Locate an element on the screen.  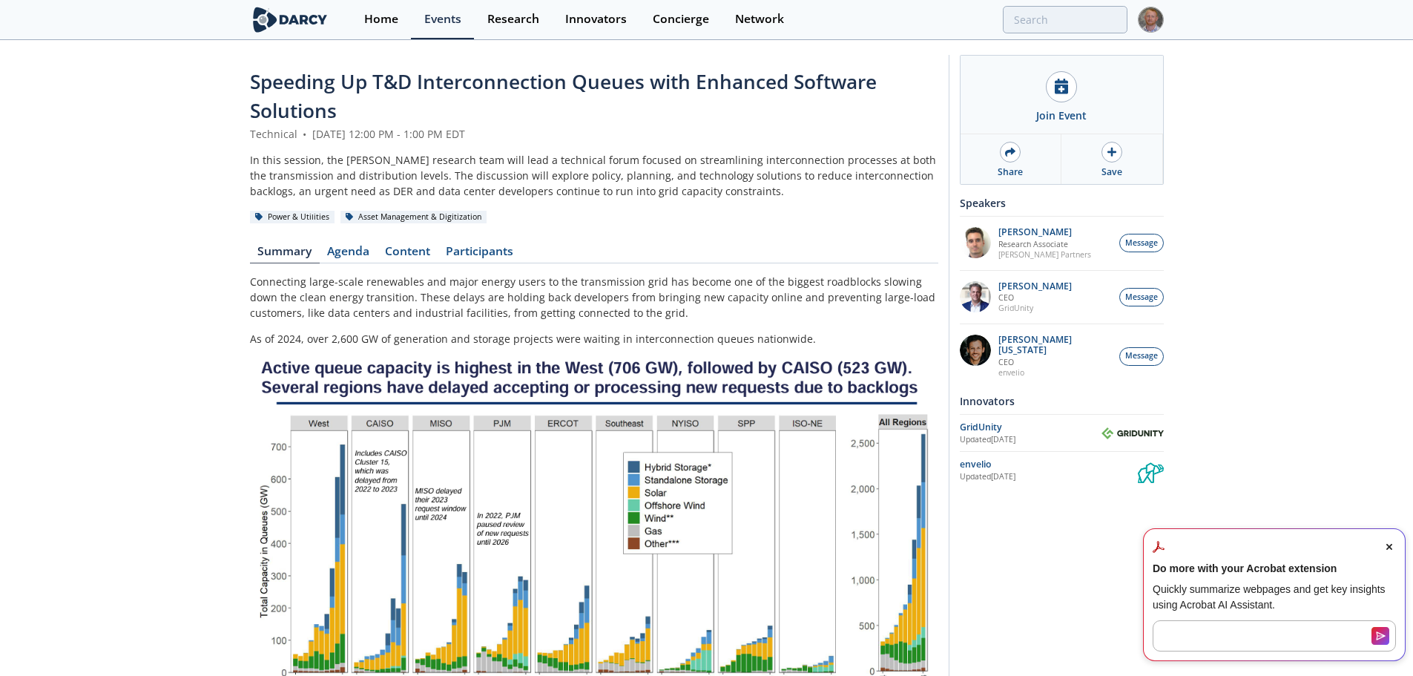
div: Join Event is located at coordinates (1062, 115).